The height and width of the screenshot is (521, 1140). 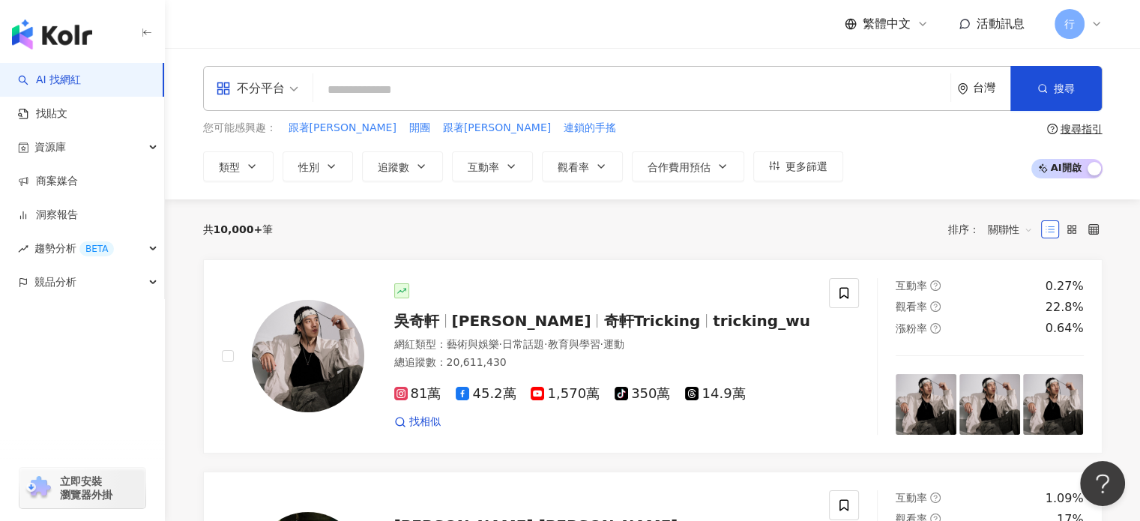 I want to click on span: 教育與學習, so click(x=574, y=344).